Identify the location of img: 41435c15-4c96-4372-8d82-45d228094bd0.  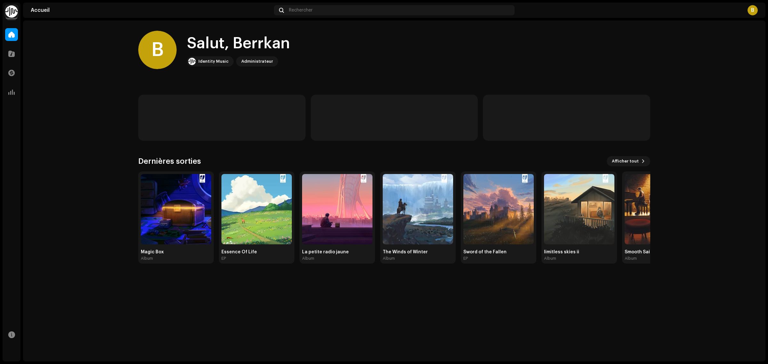
(257, 209).